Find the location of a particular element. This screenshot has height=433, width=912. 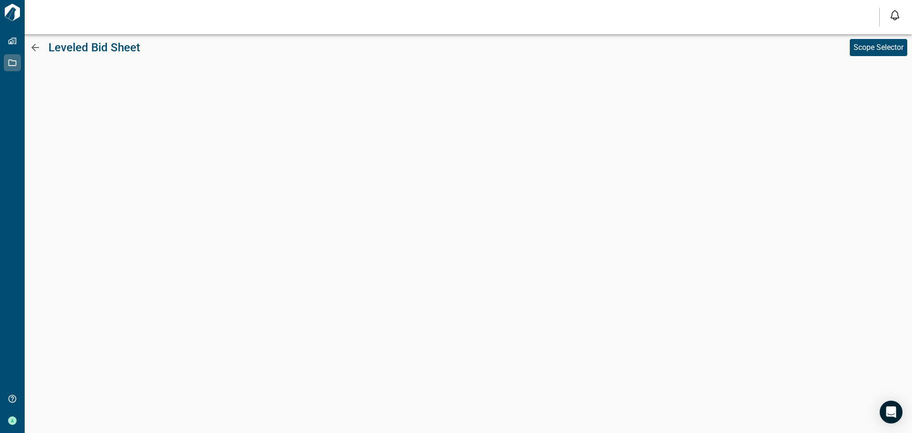

div: Open Intercom Messenger is located at coordinates (891, 412).